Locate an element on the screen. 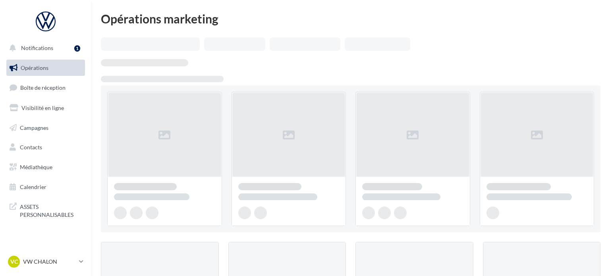  a: Contacts is located at coordinates (46, 147).